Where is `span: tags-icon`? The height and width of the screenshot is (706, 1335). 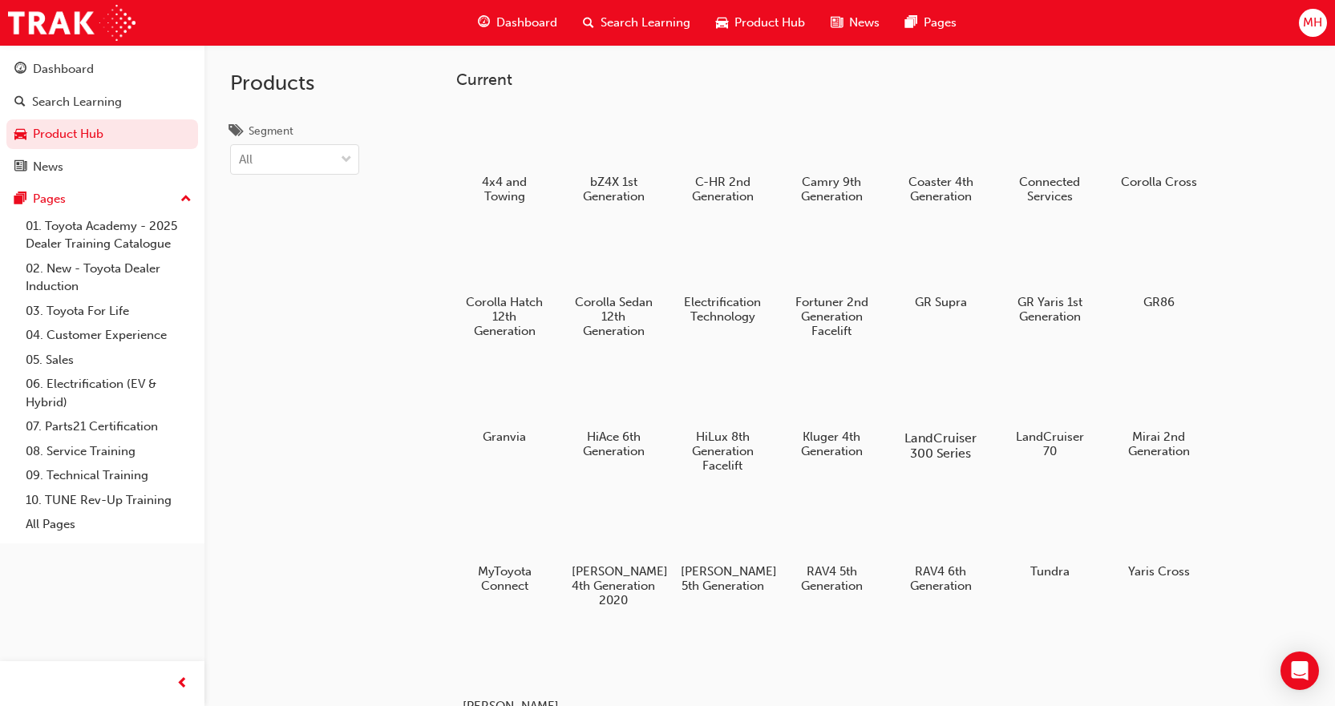
span: tags-icon is located at coordinates (236, 132).